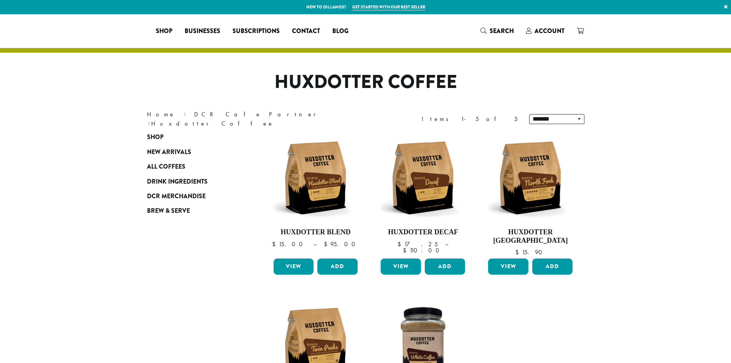 Image resolution: width=731 pixels, height=363 pixels. I want to click on span: Subscriptions, so click(256, 31).